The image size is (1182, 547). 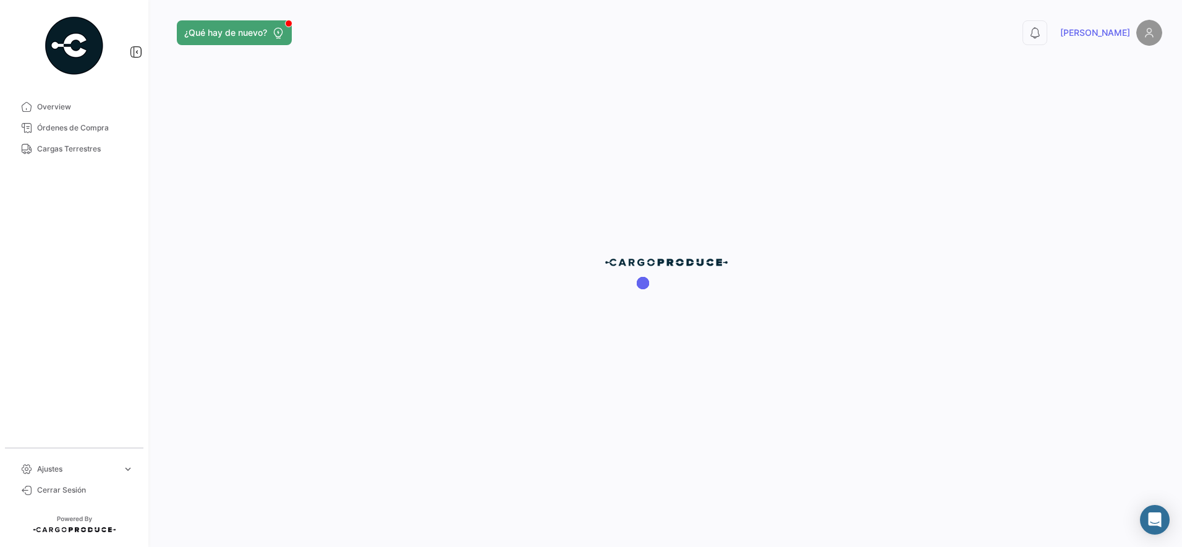 What do you see at coordinates (74, 128) in the screenshot?
I see `a: Órdenes de Compra` at bounding box center [74, 128].